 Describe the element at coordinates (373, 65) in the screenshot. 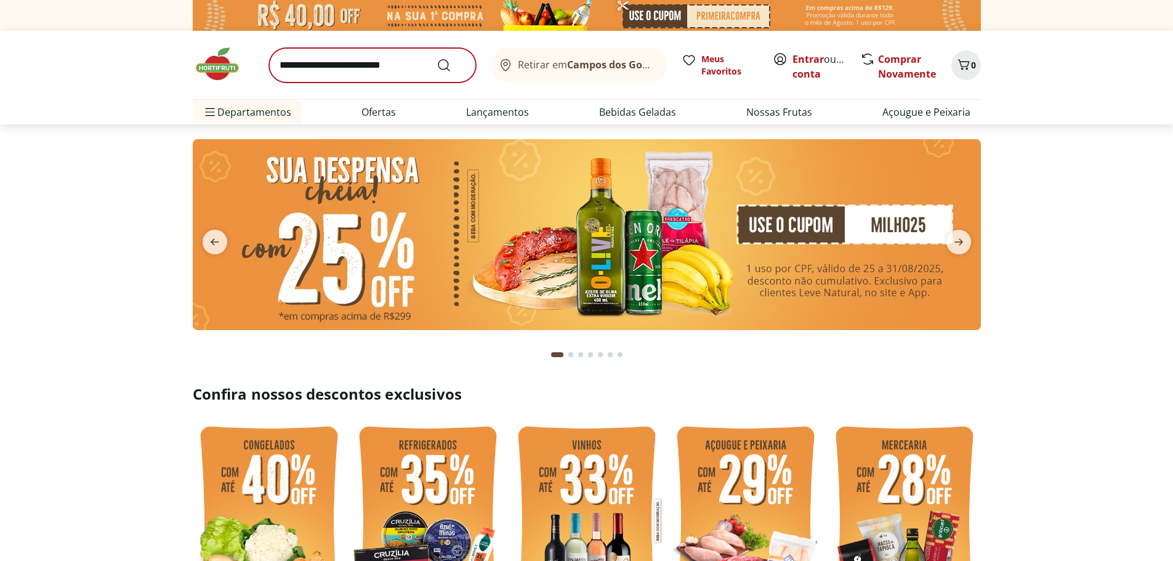

I see `input: search` at that location.